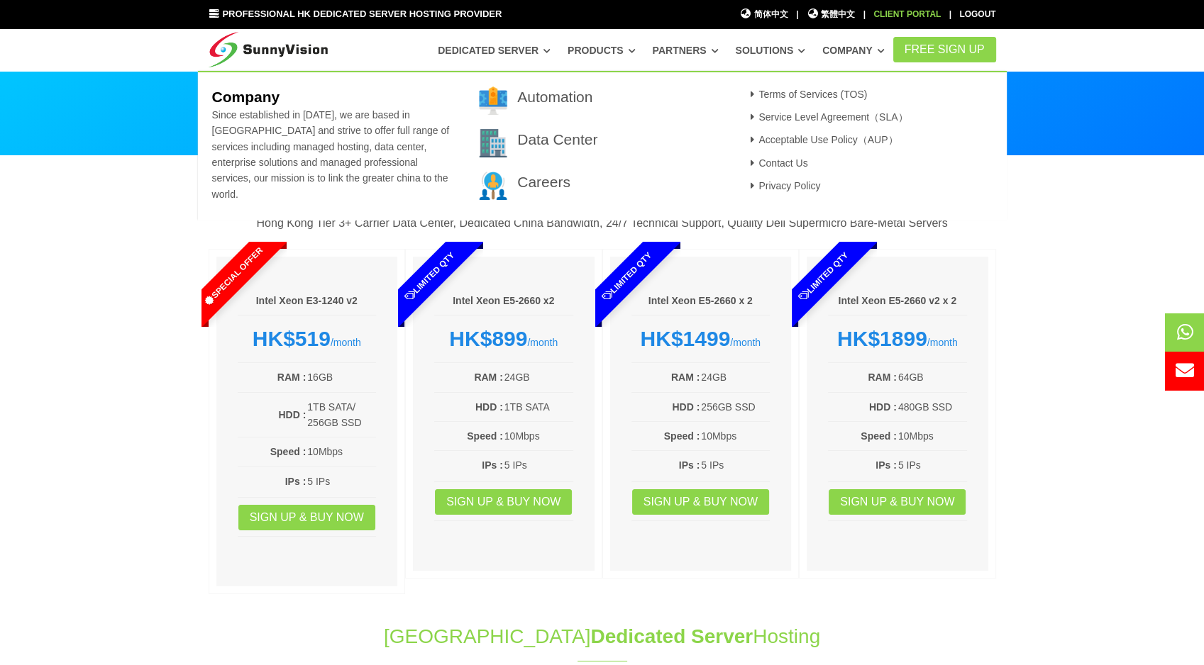  I want to click on span: Professional HK Dedicated Server Hosting Provider, so click(362, 13).